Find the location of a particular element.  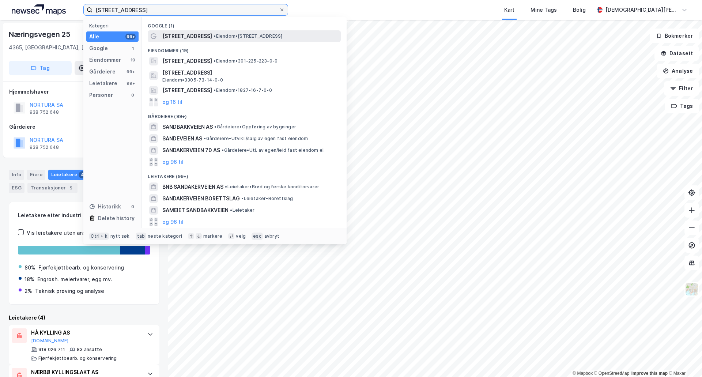

div: Personer is located at coordinates (101, 95).